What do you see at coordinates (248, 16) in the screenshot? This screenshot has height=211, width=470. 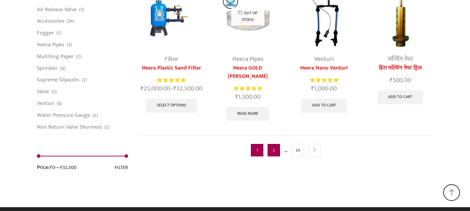 I see `p: Out of stock` at bounding box center [248, 16].